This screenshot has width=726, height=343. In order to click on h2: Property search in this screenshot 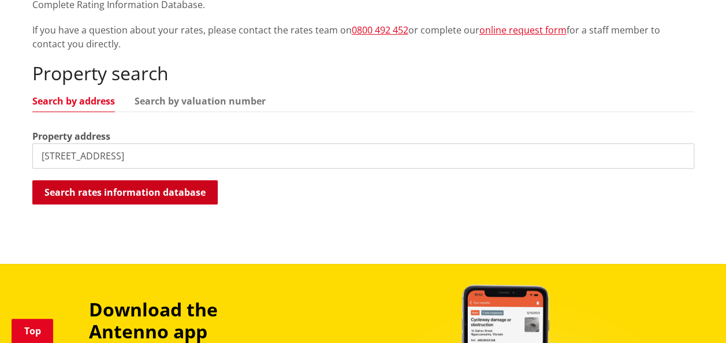, I will do `click(363, 73)`.